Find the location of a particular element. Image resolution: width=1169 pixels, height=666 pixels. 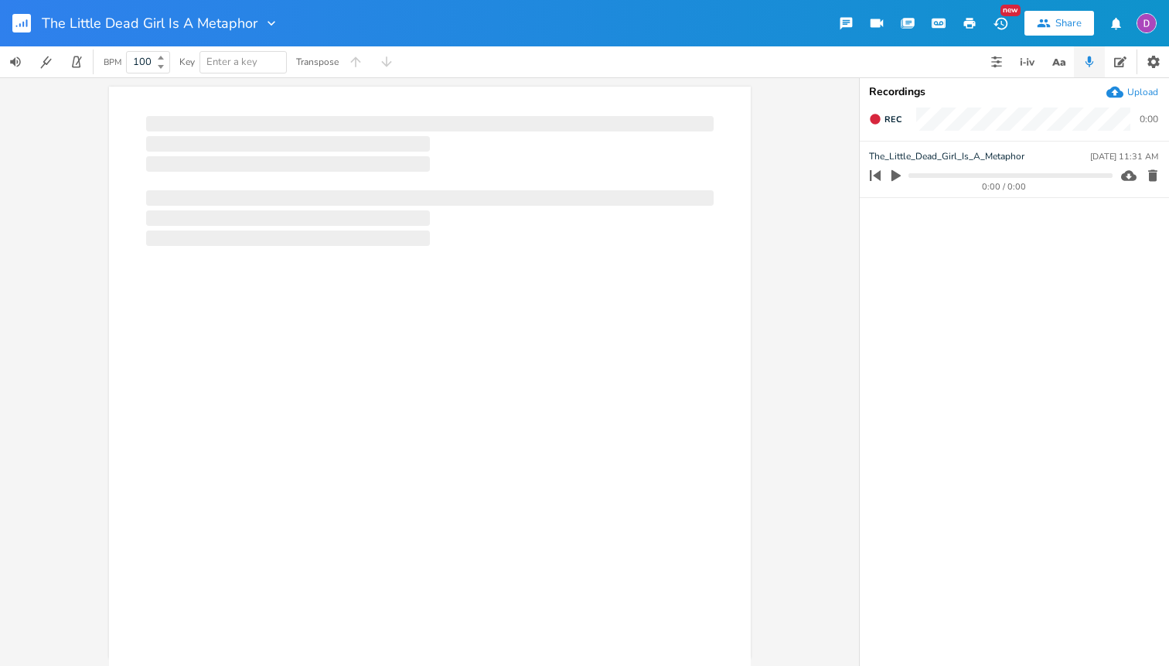

div: Share is located at coordinates (1069, 23).